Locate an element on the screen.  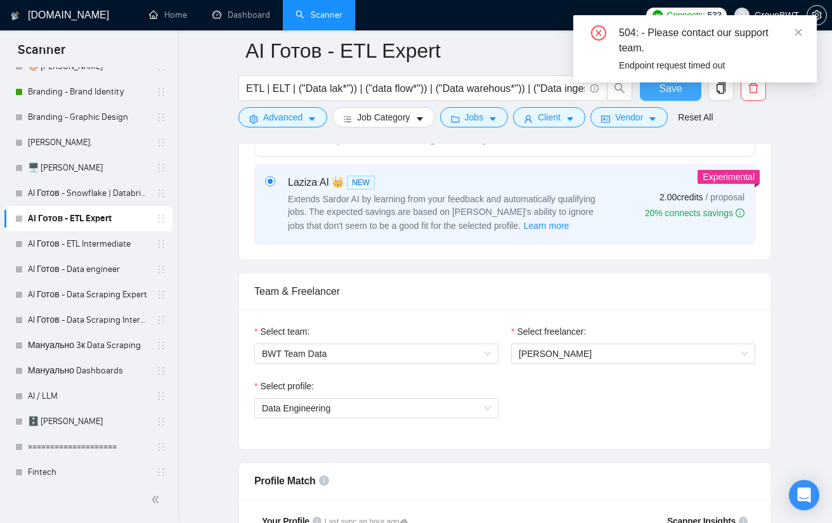
span: 533 is located at coordinates (715, 15).